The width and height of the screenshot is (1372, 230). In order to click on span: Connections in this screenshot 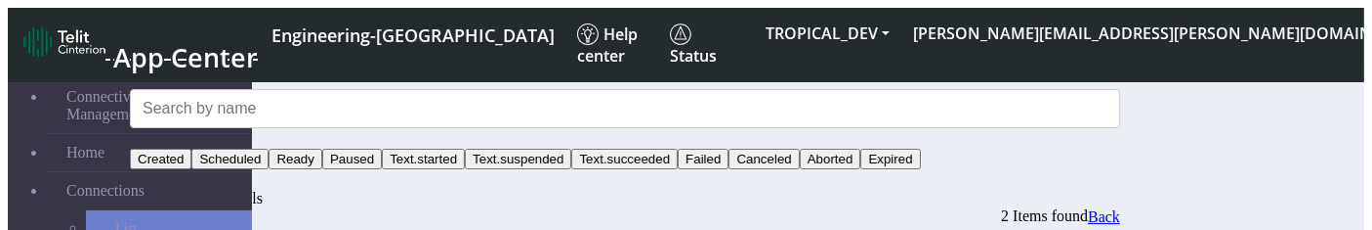, I will do `click(105, 190)`.